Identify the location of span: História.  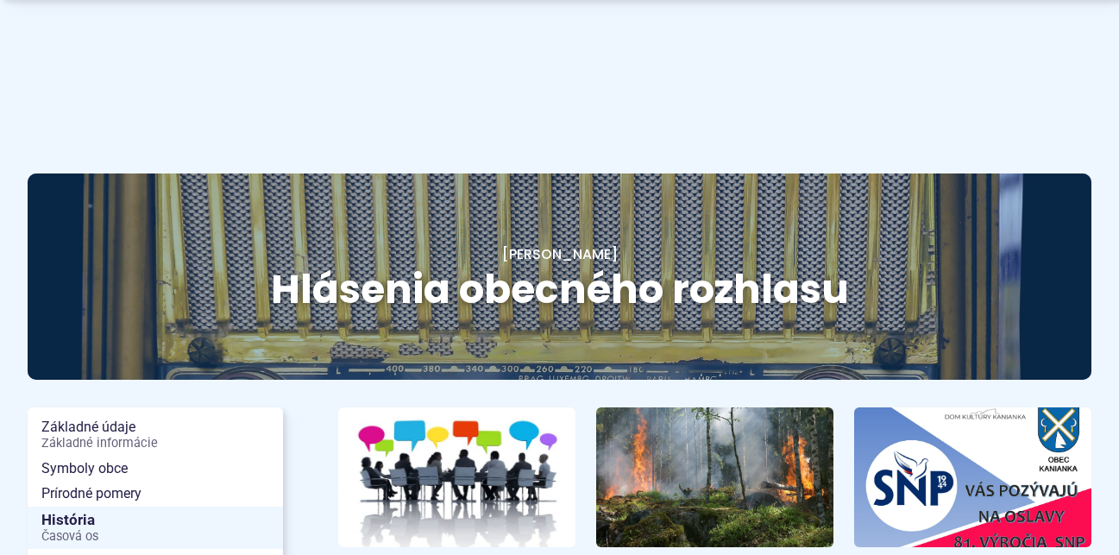
(155, 527).